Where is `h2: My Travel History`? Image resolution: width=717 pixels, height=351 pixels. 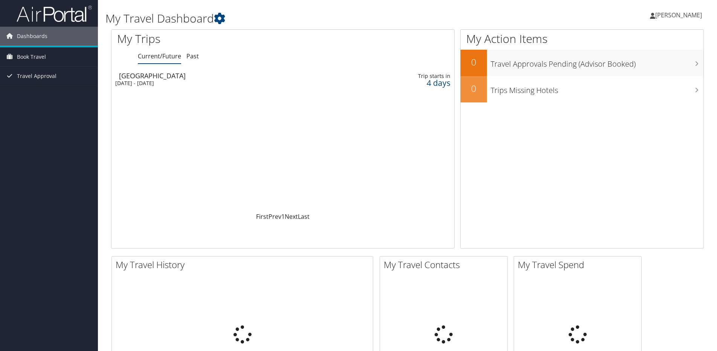
h2: My Travel History is located at coordinates (244, 265).